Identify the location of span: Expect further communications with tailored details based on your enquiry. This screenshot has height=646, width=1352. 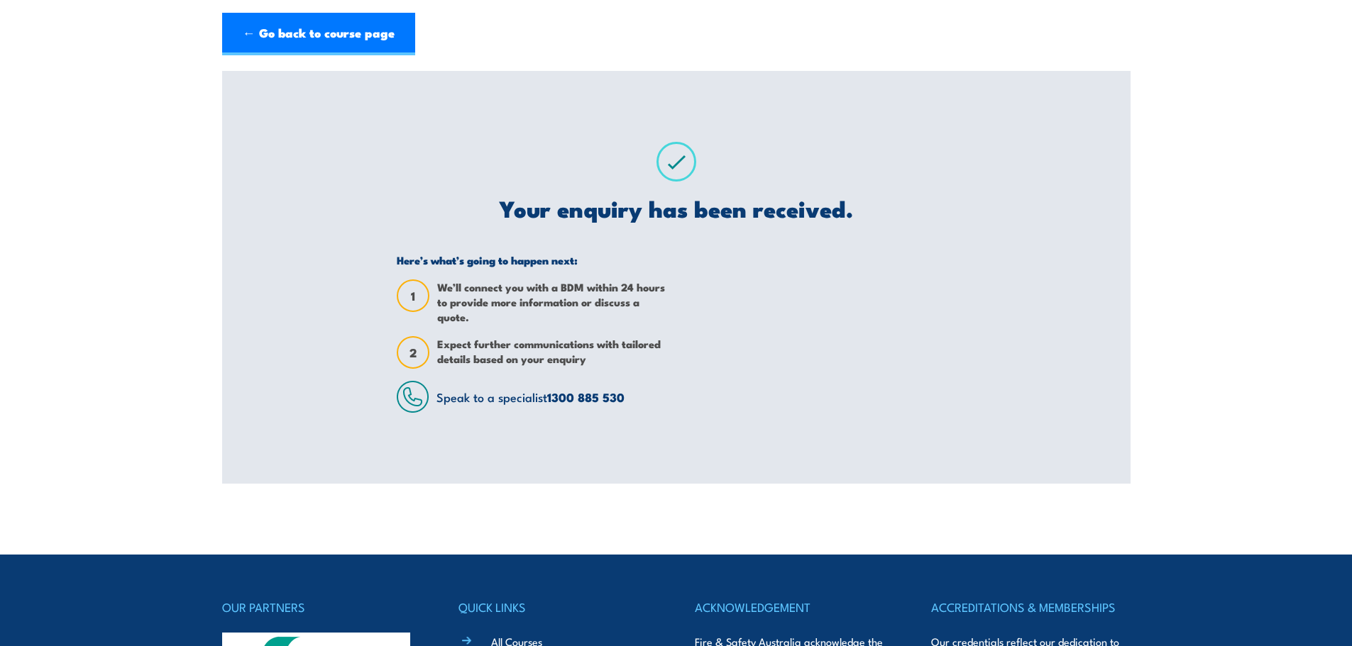
(551, 353).